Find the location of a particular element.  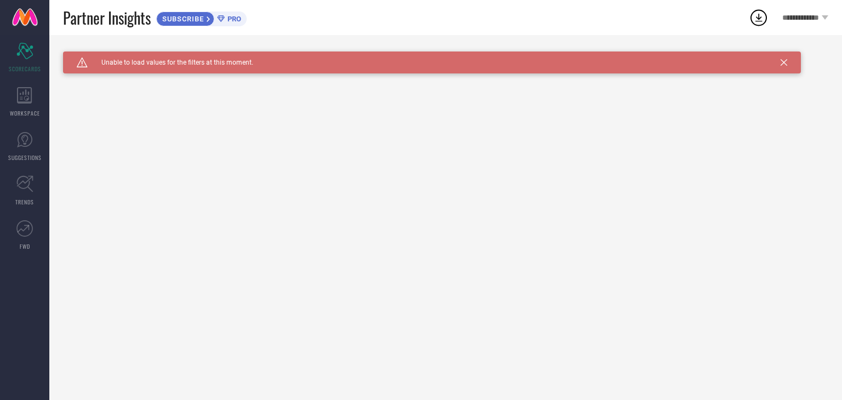

span: TRENDS is located at coordinates (25, 202).